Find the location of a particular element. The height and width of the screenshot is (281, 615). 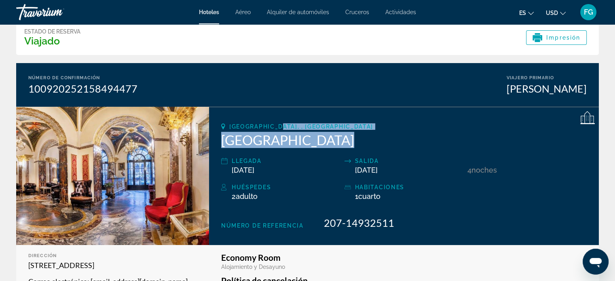

a: Aéreo is located at coordinates (243, 12).